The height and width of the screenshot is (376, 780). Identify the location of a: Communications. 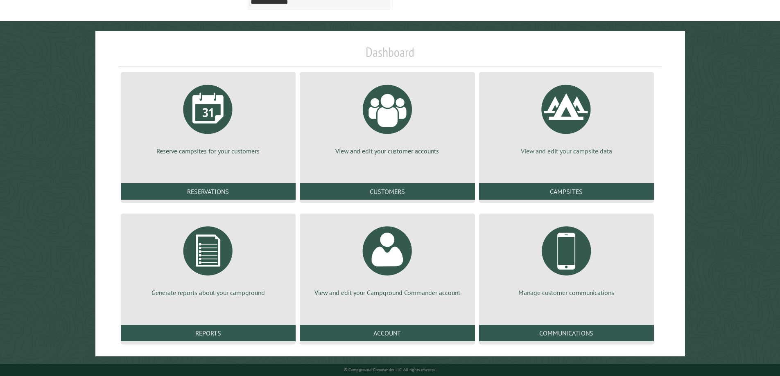
(566, 333).